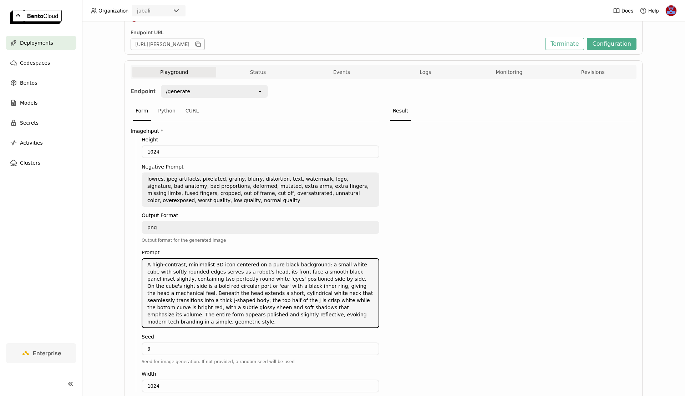  What do you see at coordinates (191, 91) in the screenshot?
I see `input: Selected /generate.` at bounding box center [191, 91].